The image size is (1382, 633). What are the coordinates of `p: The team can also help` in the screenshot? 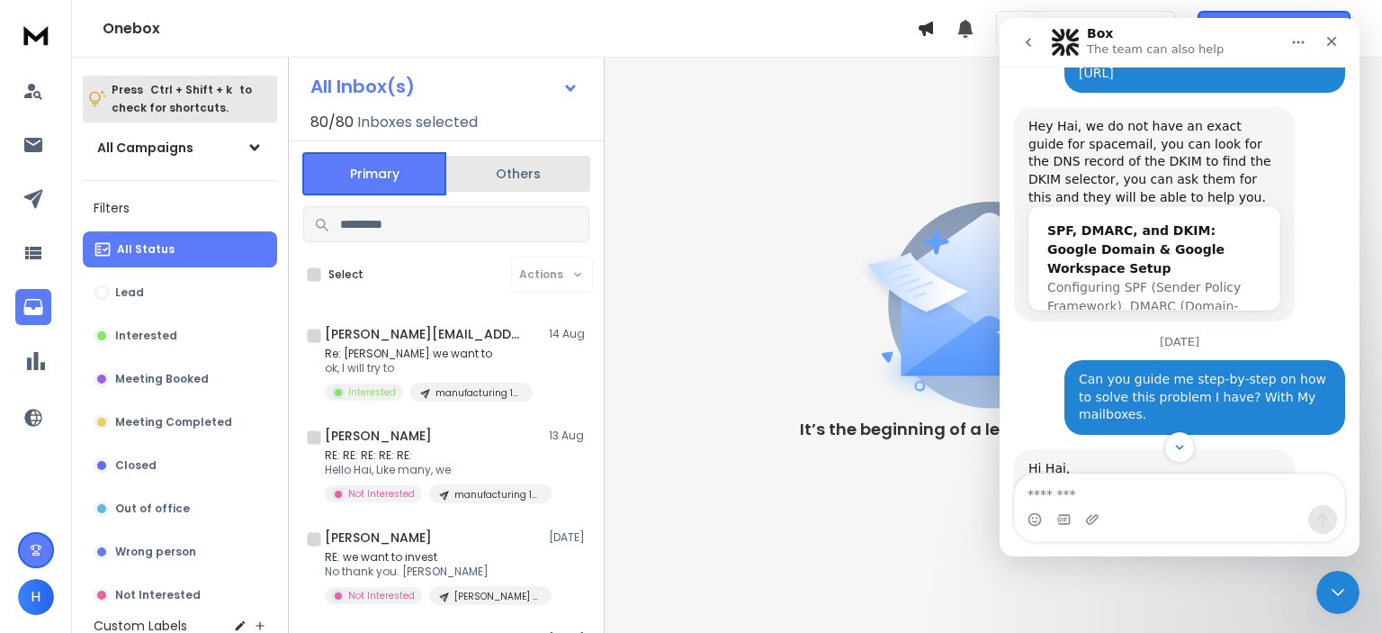 It's located at (156, 31).